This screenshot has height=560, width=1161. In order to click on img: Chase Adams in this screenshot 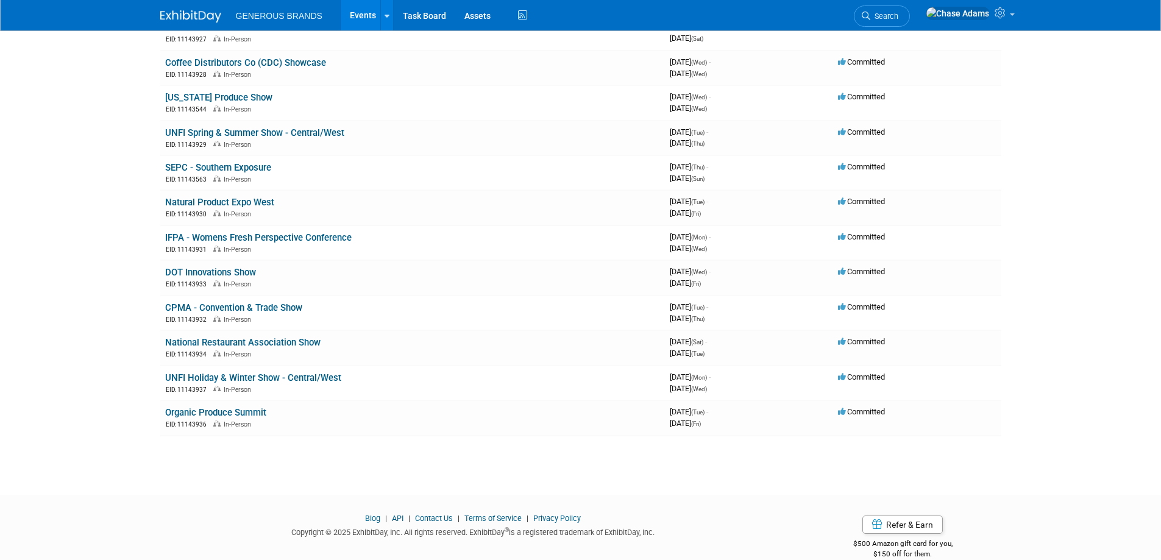, I will do `click(957, 13)`.